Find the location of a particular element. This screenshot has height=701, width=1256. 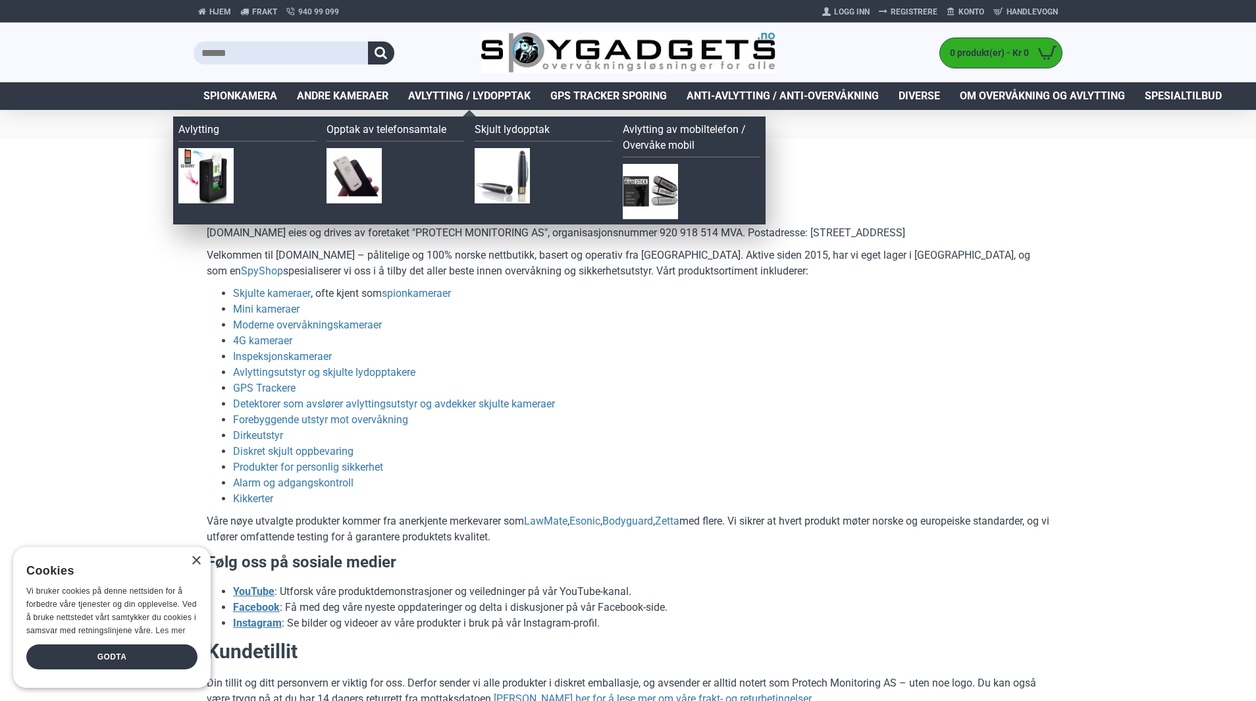

a: Andre kameraer is located at coordinates (342, 96).